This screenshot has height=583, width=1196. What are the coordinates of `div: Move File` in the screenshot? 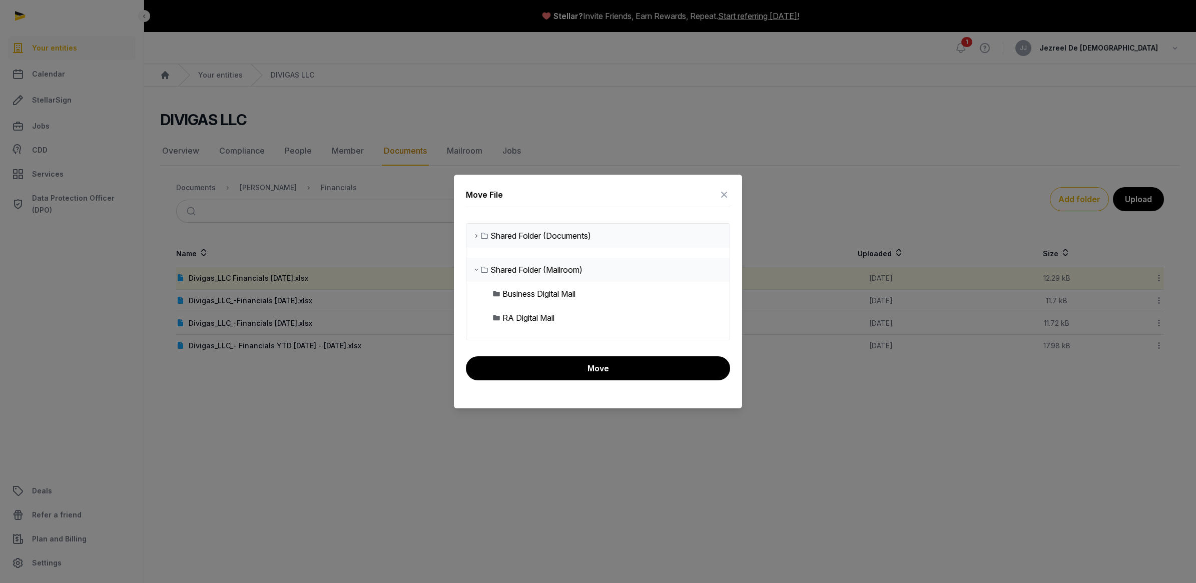 It's located at (484, 195).